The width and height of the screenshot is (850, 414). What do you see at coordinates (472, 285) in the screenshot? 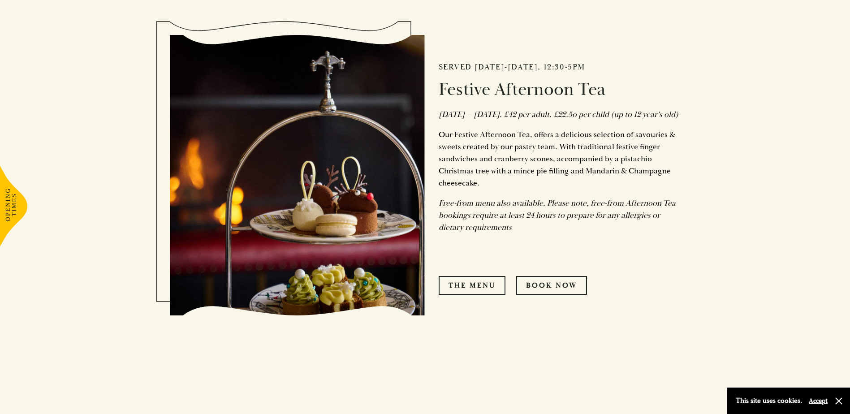
I see `a: The Menu` at bounding box center [472, 285].